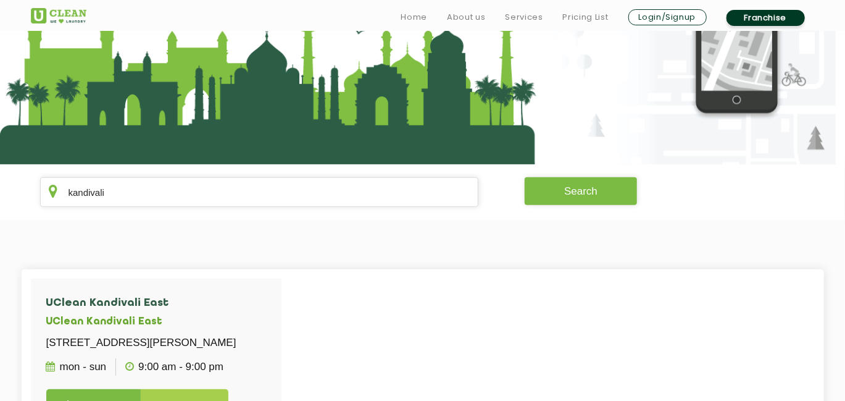 This screenshot has height=401, width=845. I want to click on p: Mon - Sun, so click(77, 367).